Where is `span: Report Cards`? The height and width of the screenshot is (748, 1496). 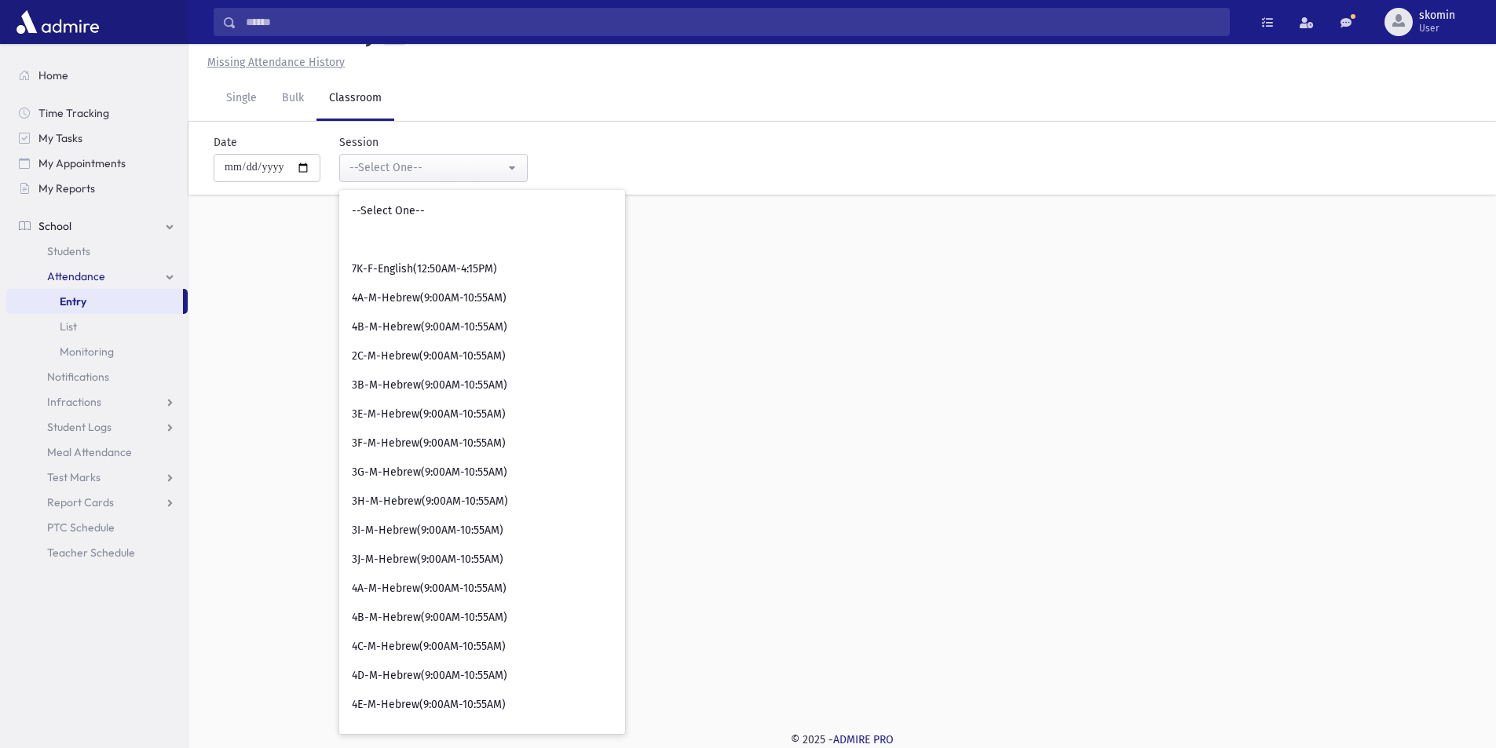 span: Report Cards is located at coordinates (80, 503).